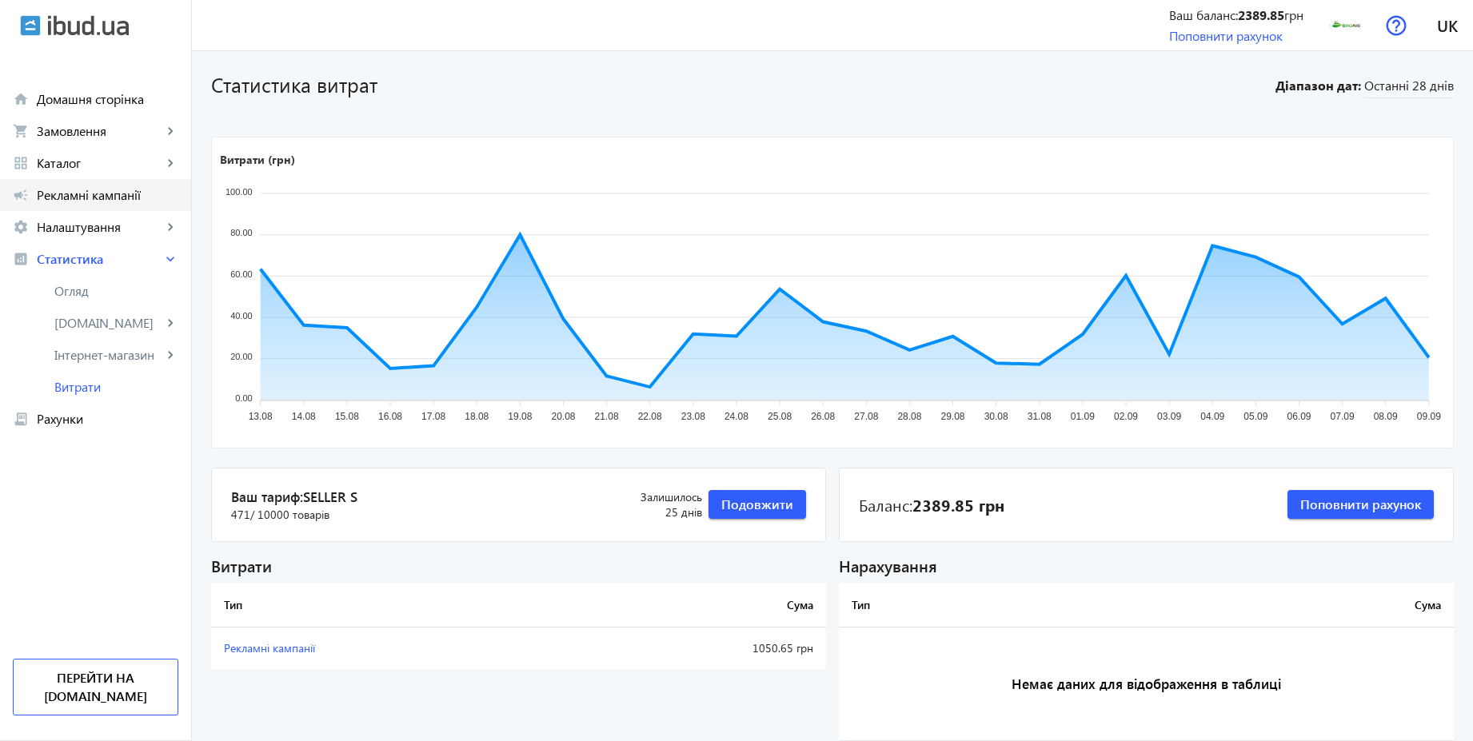 The image size is (1473, 741). What do you see at coordinates (108, 355) in the screenshot?
I see `span: Інтернет-магазин` at bounding box center [108, 355].